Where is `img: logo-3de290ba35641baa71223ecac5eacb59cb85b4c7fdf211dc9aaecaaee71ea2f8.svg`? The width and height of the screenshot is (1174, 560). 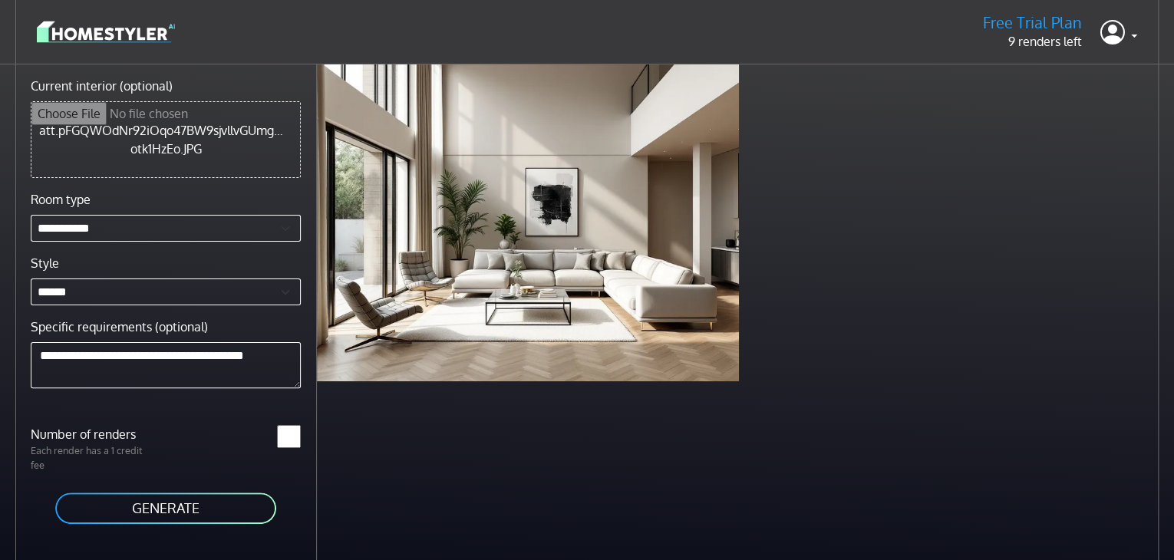
img: logo-3de290ba35641baa71223ecac5eacb59cb85b4c7fdf211dc9aaecaaee71ea2f8.svg is located at coordinates (106, 31).